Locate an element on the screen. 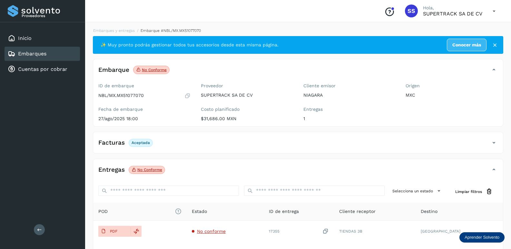 This screenshot has width=511, height=249. p: 1 is located at coordinates (349, 119).